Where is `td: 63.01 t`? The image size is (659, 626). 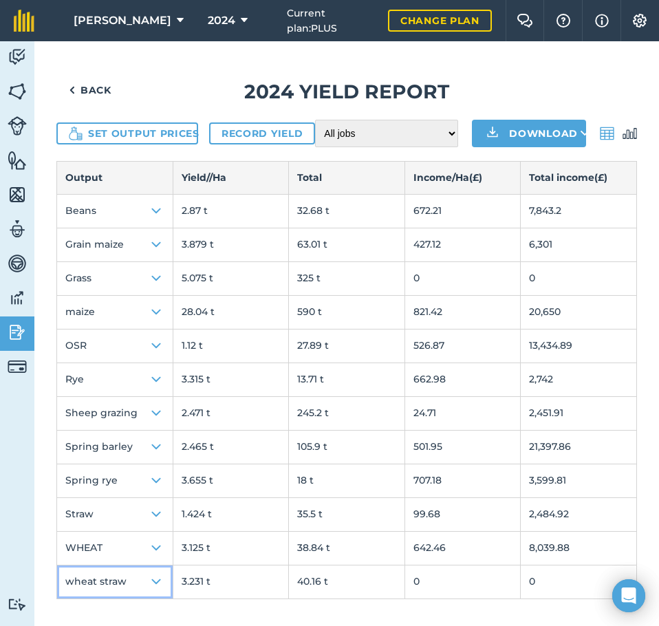 td: 63.01 t is located at coordinates (347, 244).